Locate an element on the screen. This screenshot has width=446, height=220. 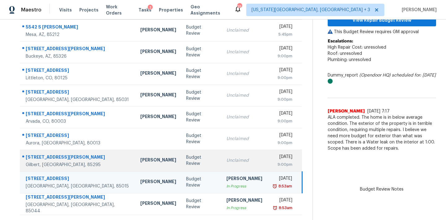
div: Mesa, AZ, 85212 is located at coordinates (78, 35).